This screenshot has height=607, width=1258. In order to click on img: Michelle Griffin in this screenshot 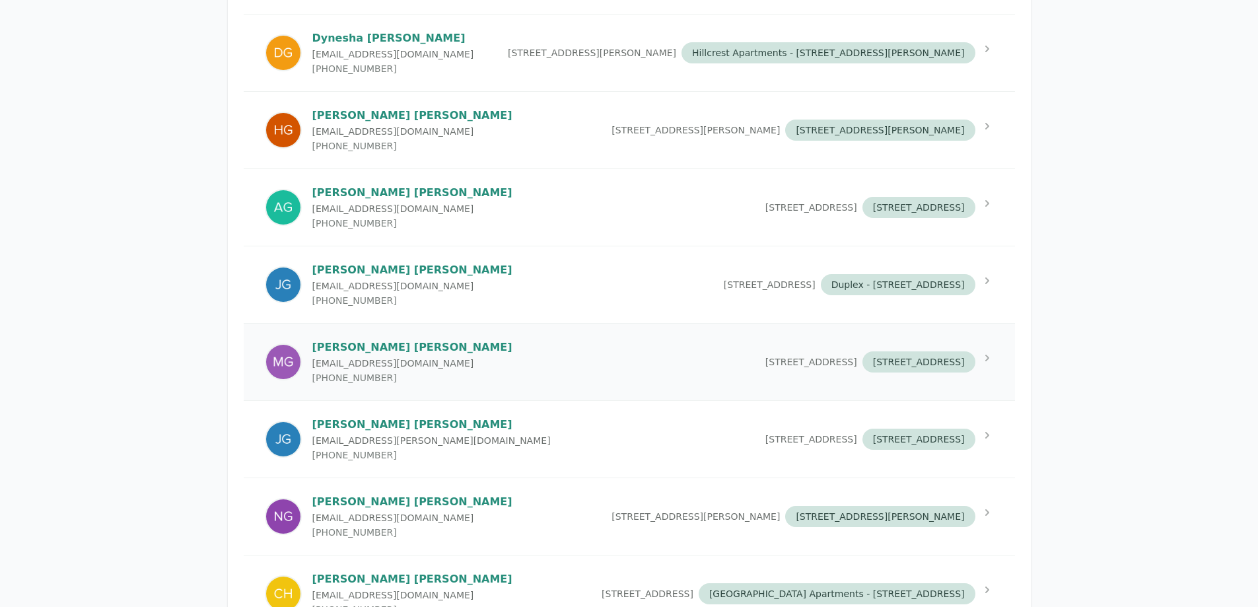, I will do `click(283, 362)`.